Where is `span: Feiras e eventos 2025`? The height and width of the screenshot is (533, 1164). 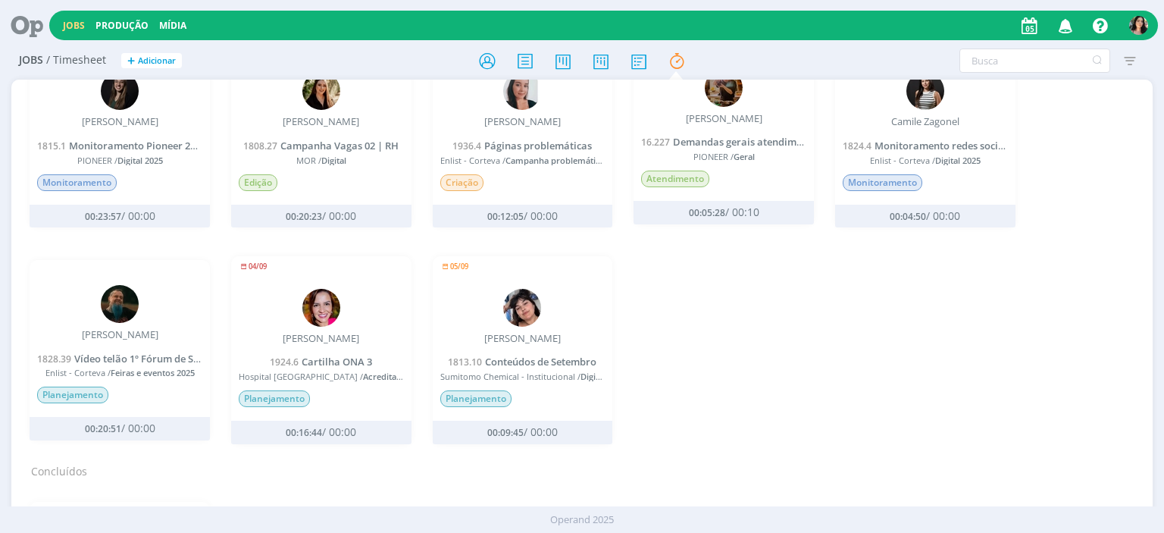 span: Feiras e eventos 2025 is located at coordinates (152, 372).